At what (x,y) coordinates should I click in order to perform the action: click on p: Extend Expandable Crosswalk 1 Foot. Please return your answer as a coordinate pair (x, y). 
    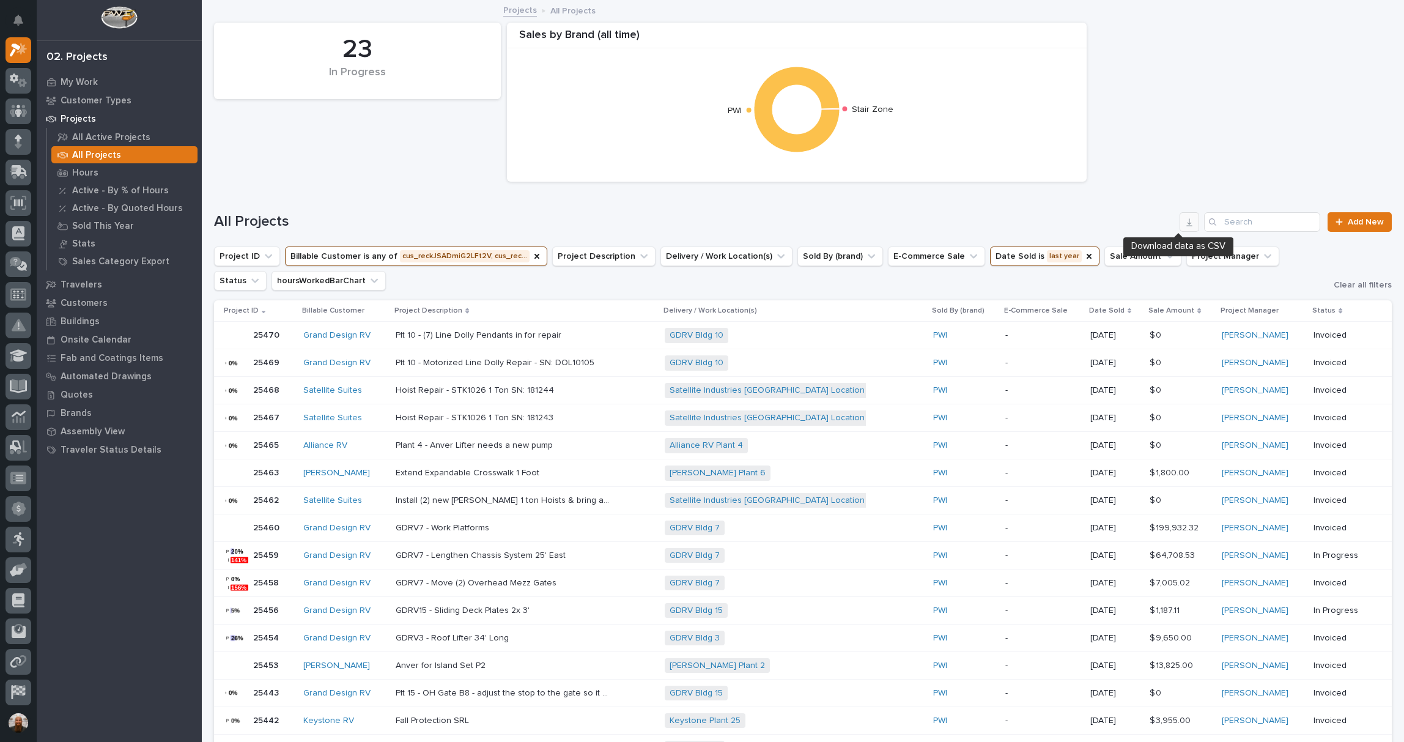
    Looking at the image, I should click on (468, 471).